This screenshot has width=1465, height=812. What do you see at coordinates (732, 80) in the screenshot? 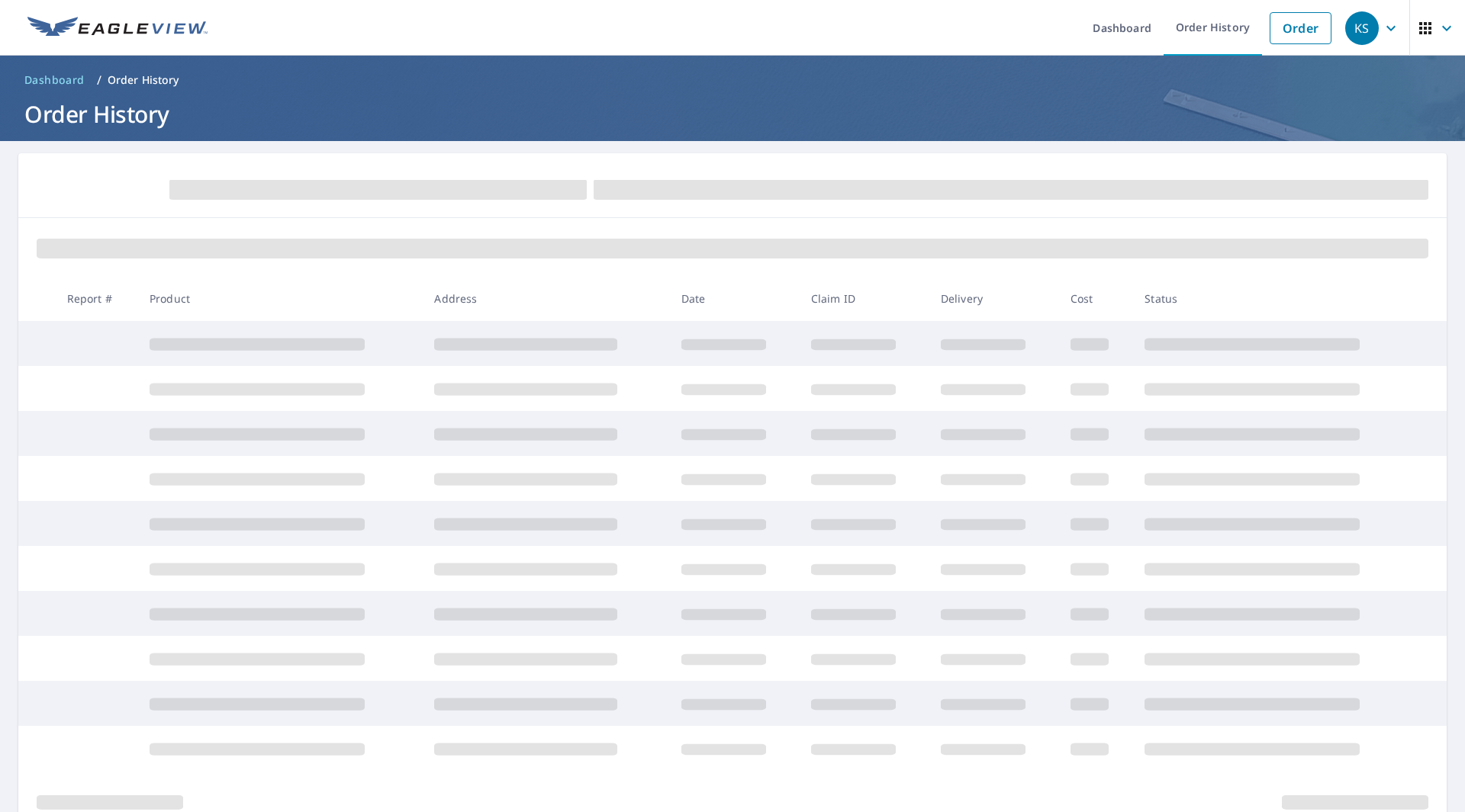
I see `nav: breadcrumb` at bounding box center [732, 80].